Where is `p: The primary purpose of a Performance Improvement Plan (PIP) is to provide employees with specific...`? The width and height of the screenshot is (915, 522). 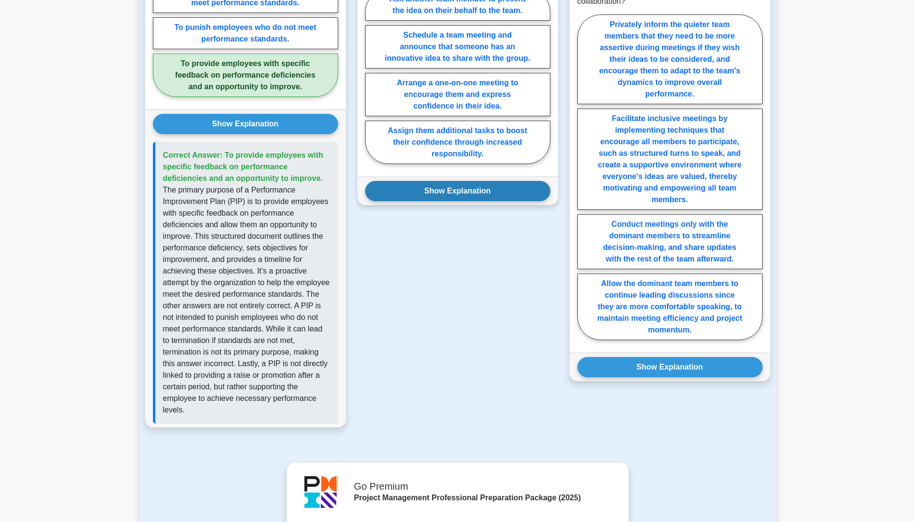
p: The primary purpose of a Performance Improvement Plan (PIP) is to provide employees with specific... is located at coordinates (247, 300).